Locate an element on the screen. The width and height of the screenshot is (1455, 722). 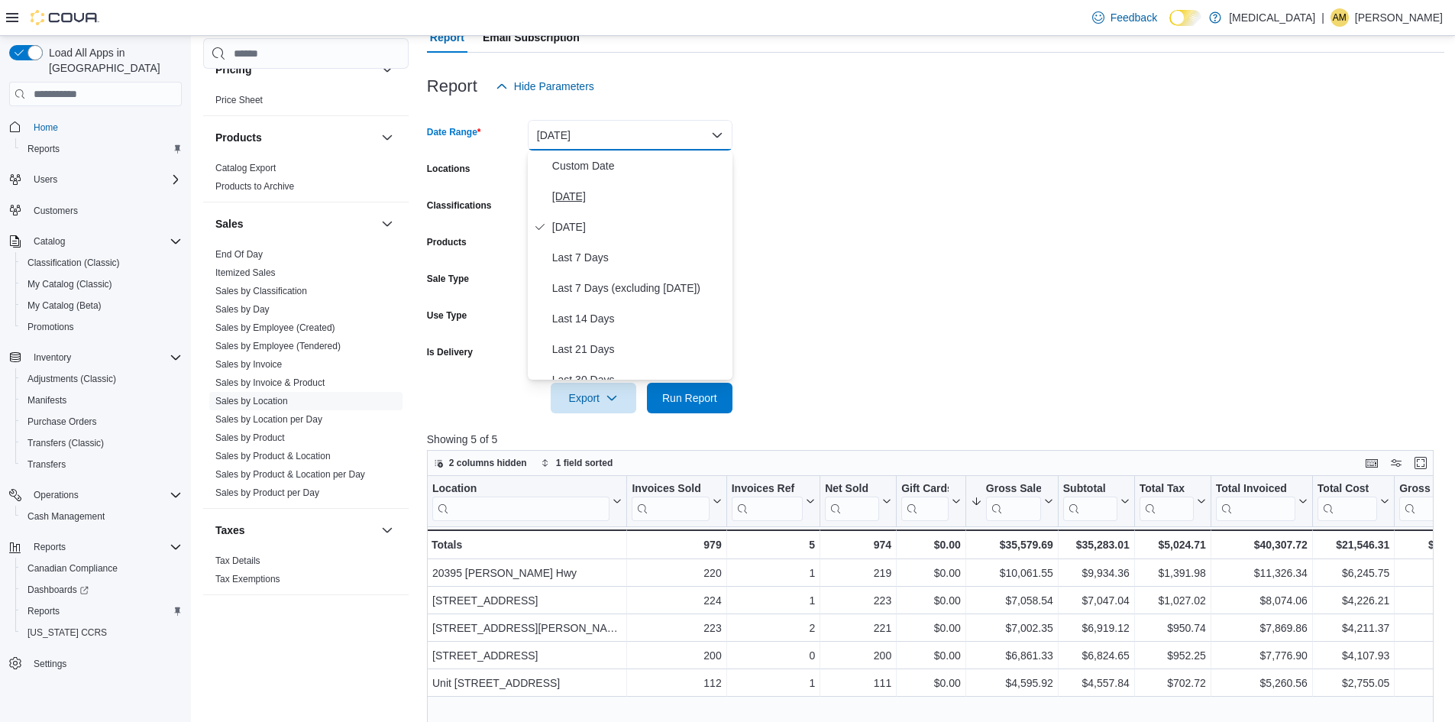
span: My Catalog (Beta) is located at coordinates (102, 306).